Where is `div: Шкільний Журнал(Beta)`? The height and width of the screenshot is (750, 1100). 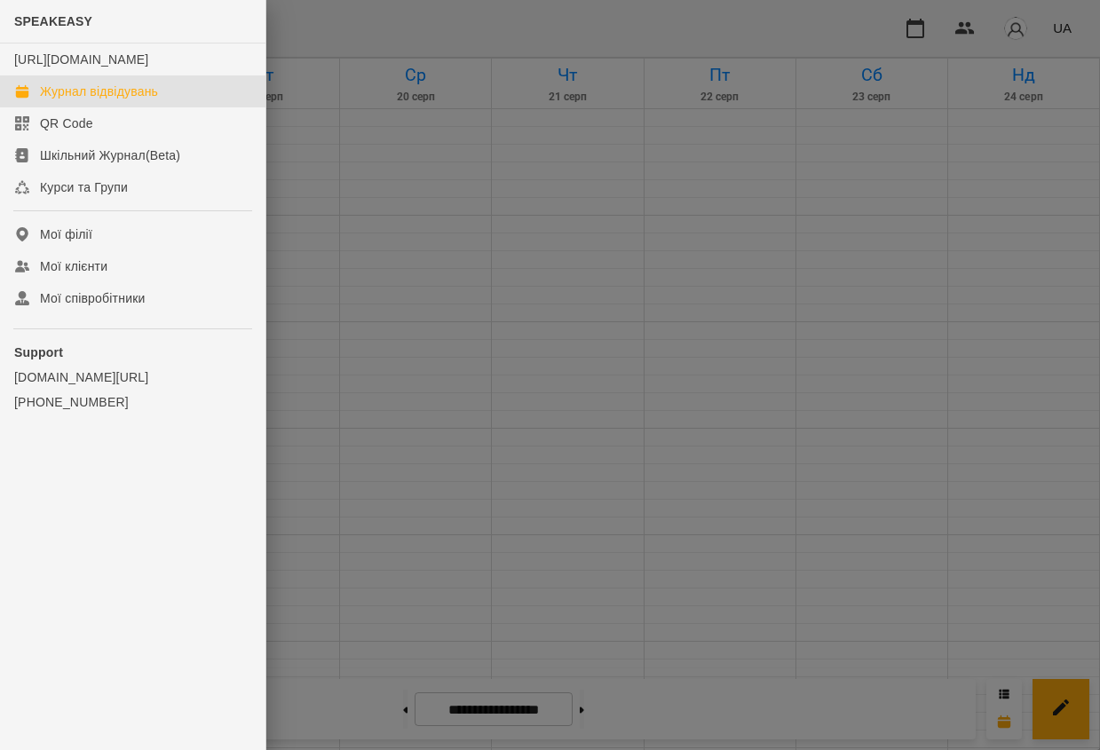
div: Шкільний Журнал(Beta) is located at coordinates (110, 155).